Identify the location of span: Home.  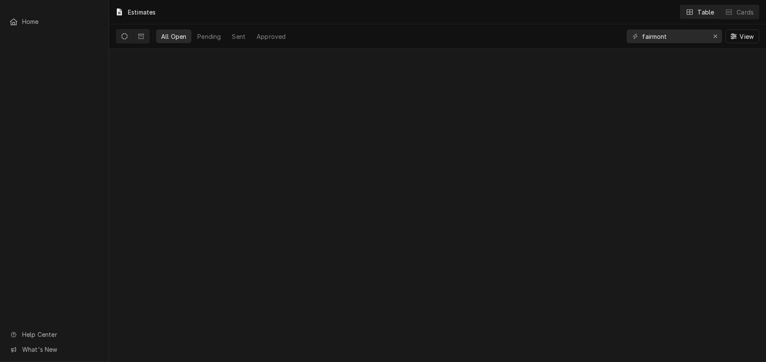
(61, 21).